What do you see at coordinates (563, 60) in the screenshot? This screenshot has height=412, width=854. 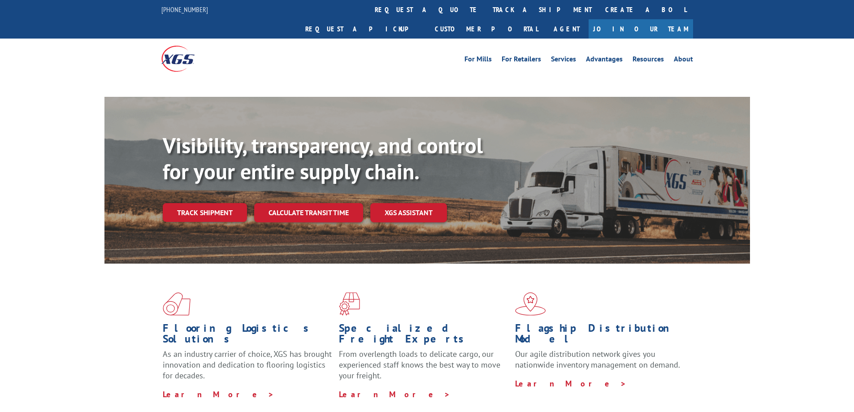 I see `a: Services` at bounding box center [563, 60].